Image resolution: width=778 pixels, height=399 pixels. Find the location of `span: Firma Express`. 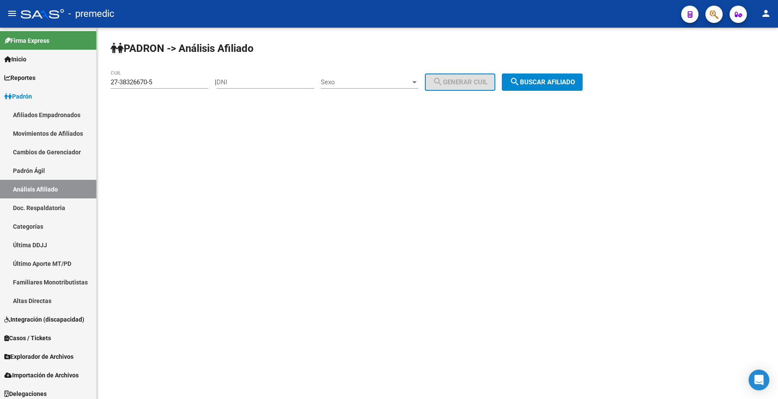

span: Firma Express is located at coordinates (27, 41).